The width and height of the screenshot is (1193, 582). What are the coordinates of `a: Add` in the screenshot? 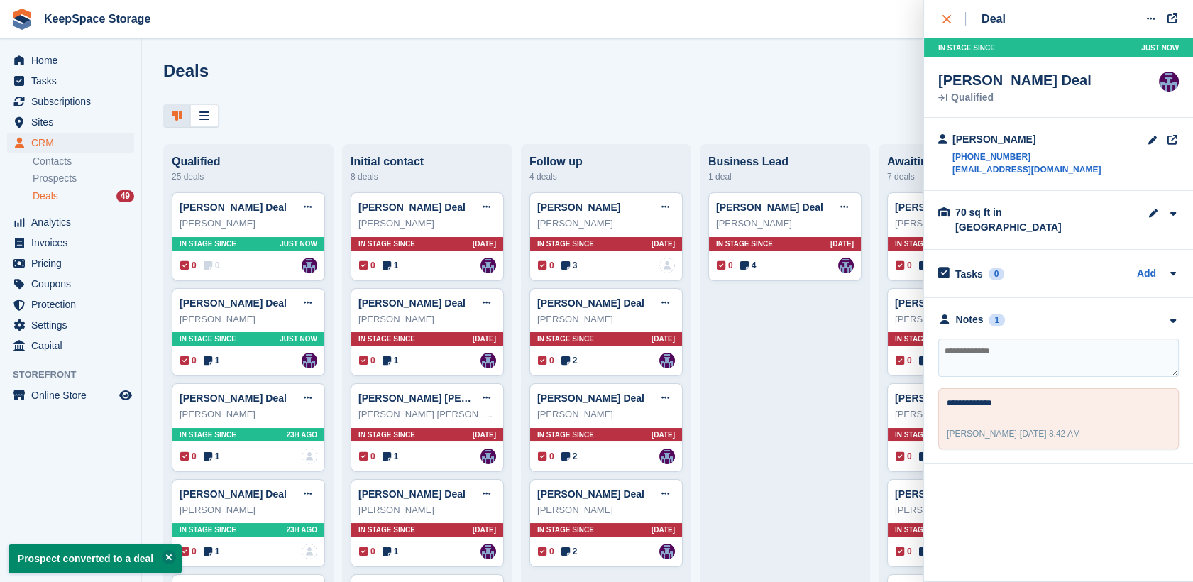 It's located at (1146, 274).